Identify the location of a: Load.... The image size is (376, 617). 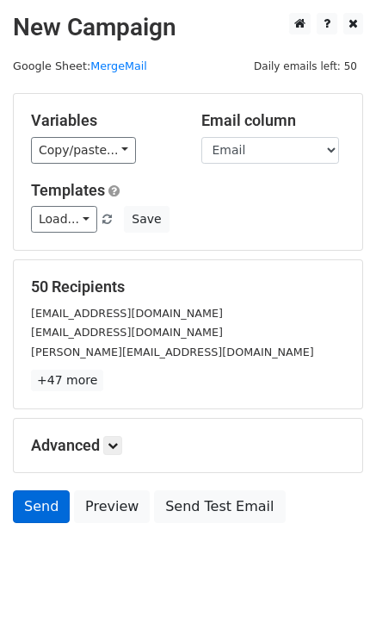
(64, 219).